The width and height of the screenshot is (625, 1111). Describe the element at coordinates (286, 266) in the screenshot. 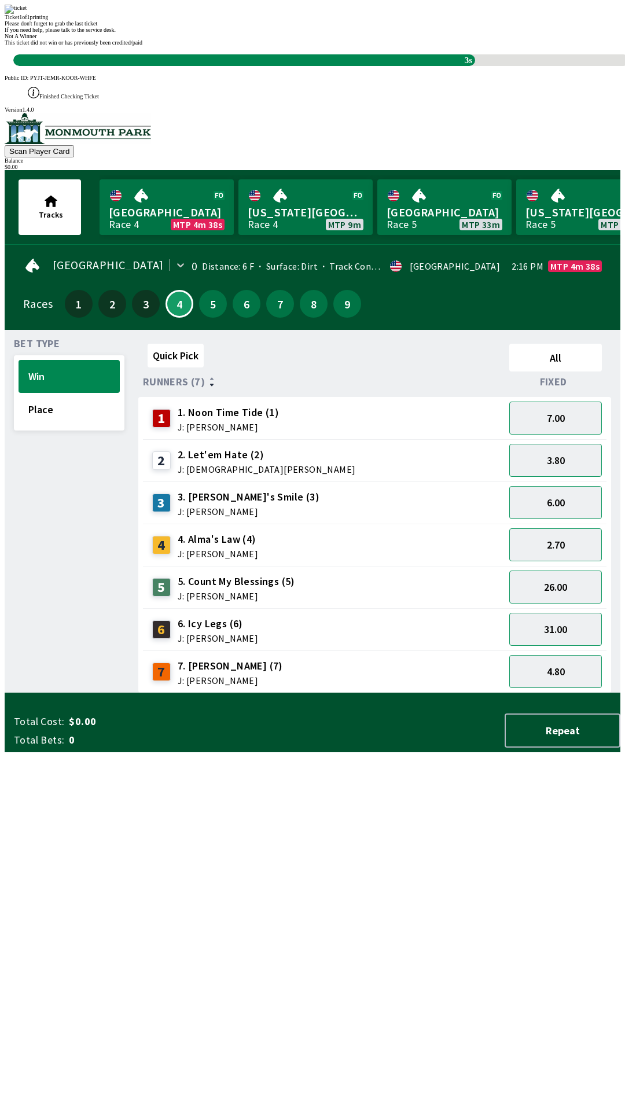

I see `span: Surface: Dirt` at that location.